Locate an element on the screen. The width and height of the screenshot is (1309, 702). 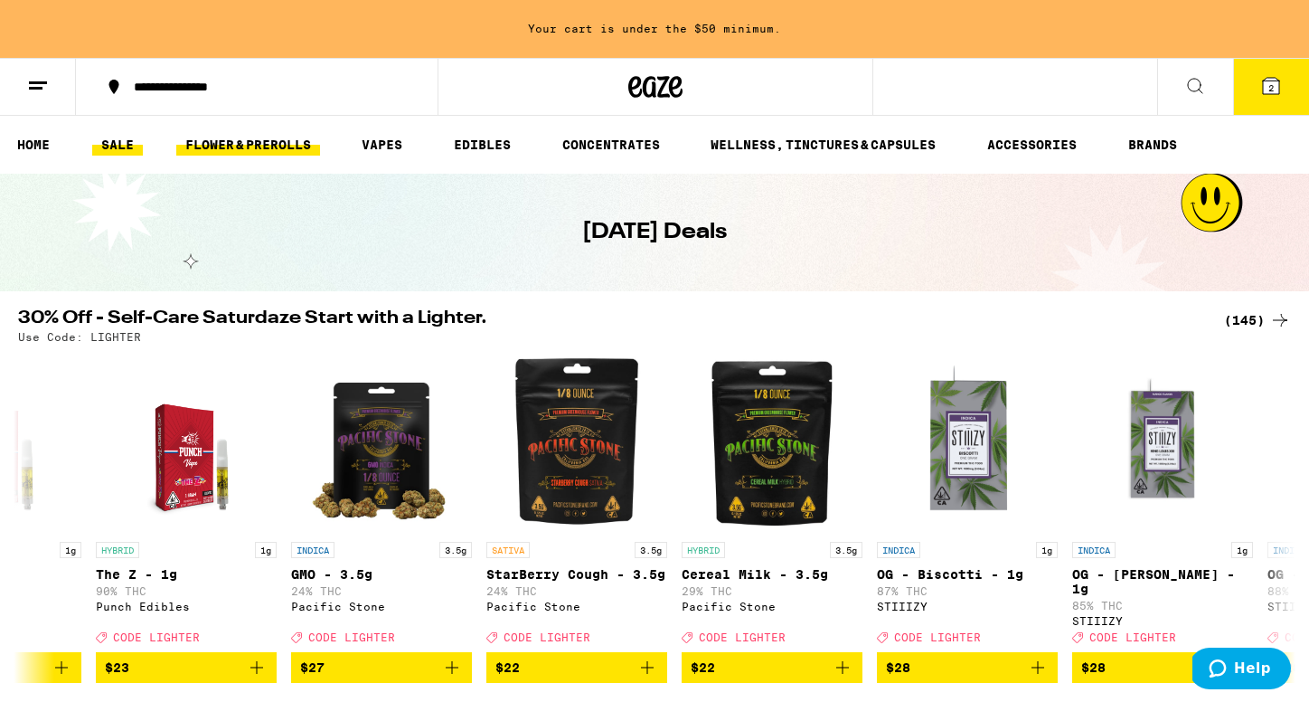
a: ACCESSORIES is located at coordinates (1032, 145).